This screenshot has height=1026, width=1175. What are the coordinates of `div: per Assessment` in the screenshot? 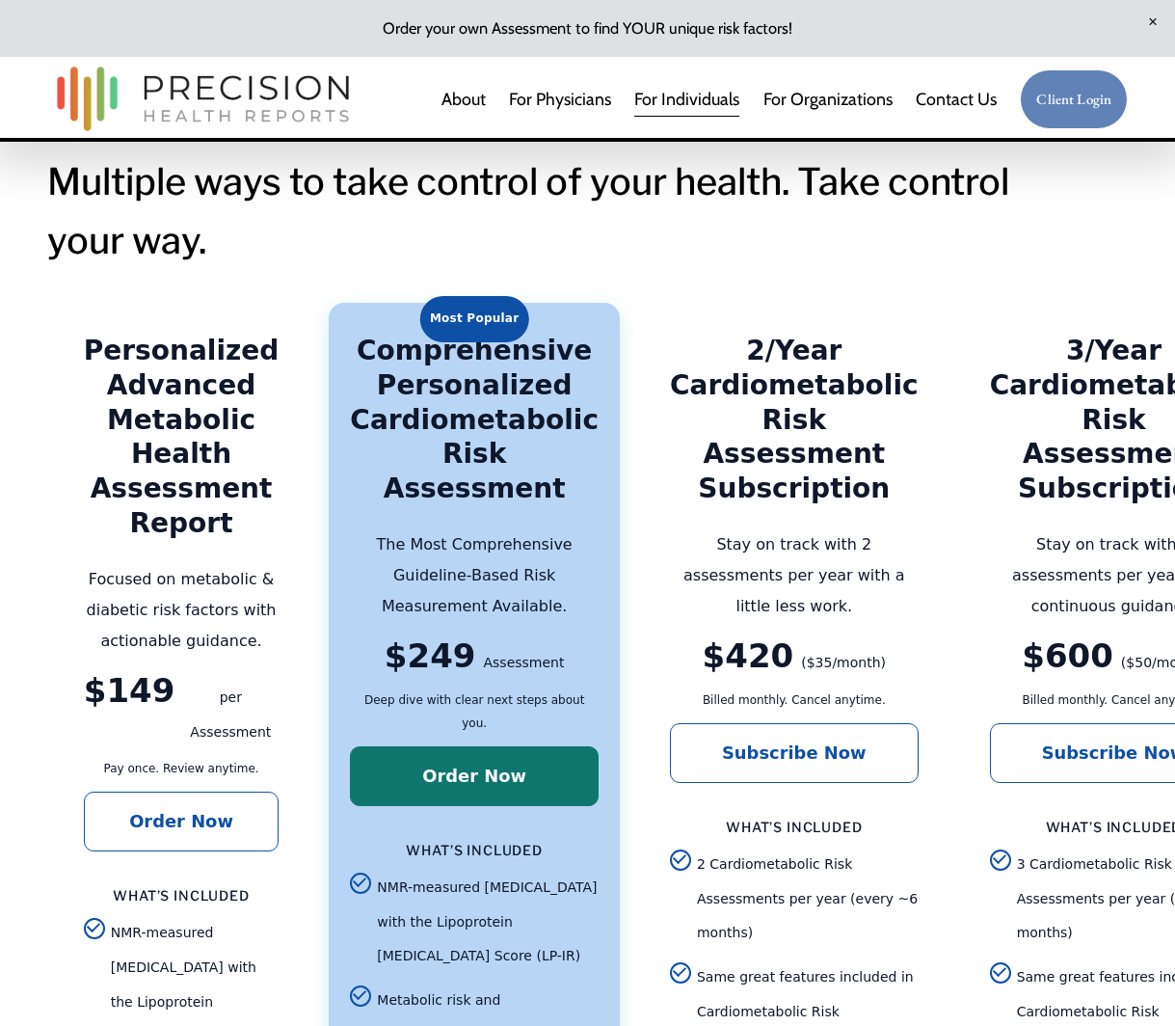 It's located at (230, 715).